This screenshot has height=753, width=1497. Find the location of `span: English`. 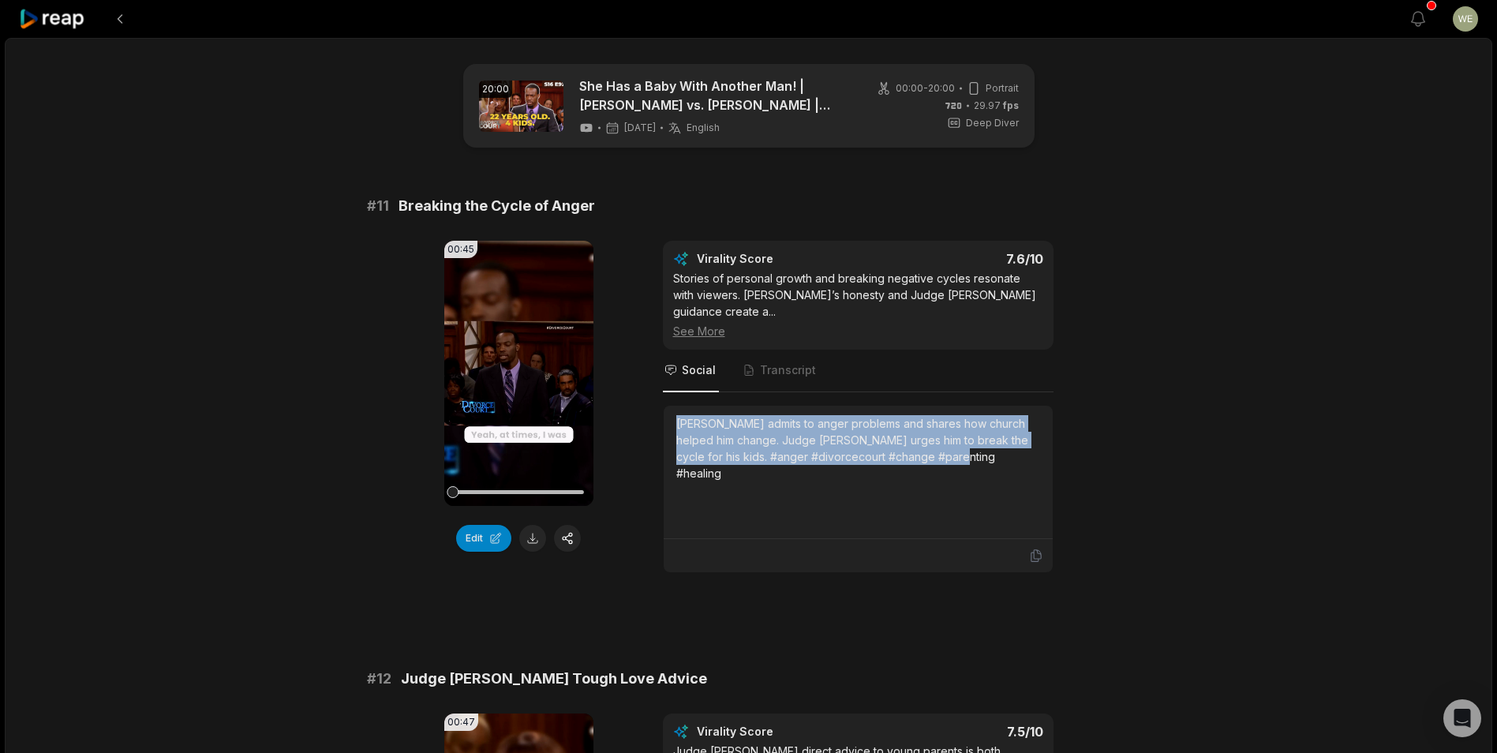

span: English is located at coordinates (703, 128).